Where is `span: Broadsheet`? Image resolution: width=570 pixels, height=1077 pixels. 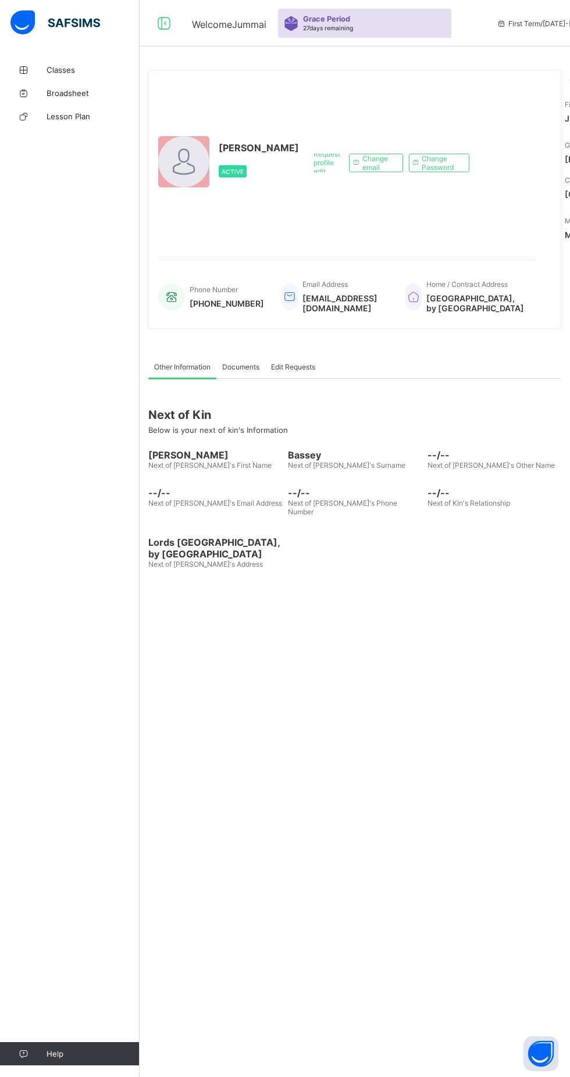
span: Broadsheet is located at coordinates (93, 93).